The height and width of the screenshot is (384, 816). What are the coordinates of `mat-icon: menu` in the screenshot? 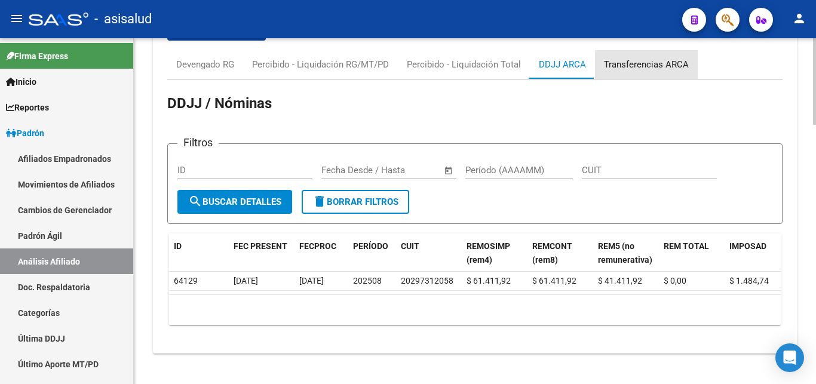 It's located at (17, 19).